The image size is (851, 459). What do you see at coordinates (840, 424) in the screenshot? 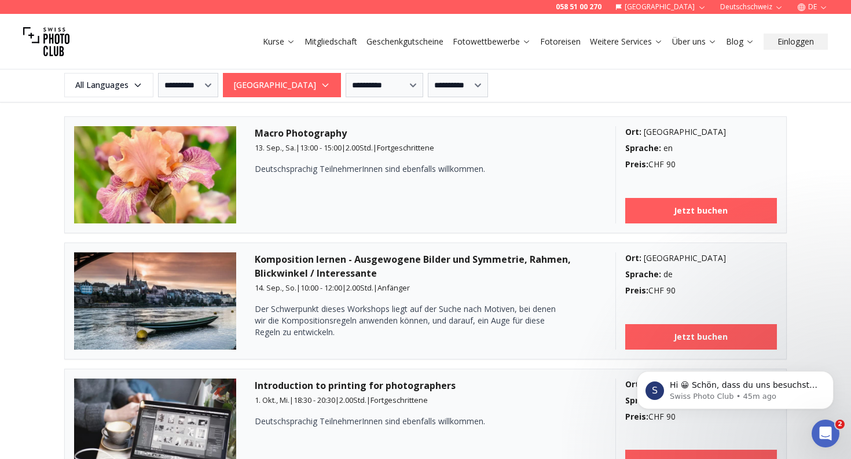
I see `span: 2` at bounding box center [840, 424].